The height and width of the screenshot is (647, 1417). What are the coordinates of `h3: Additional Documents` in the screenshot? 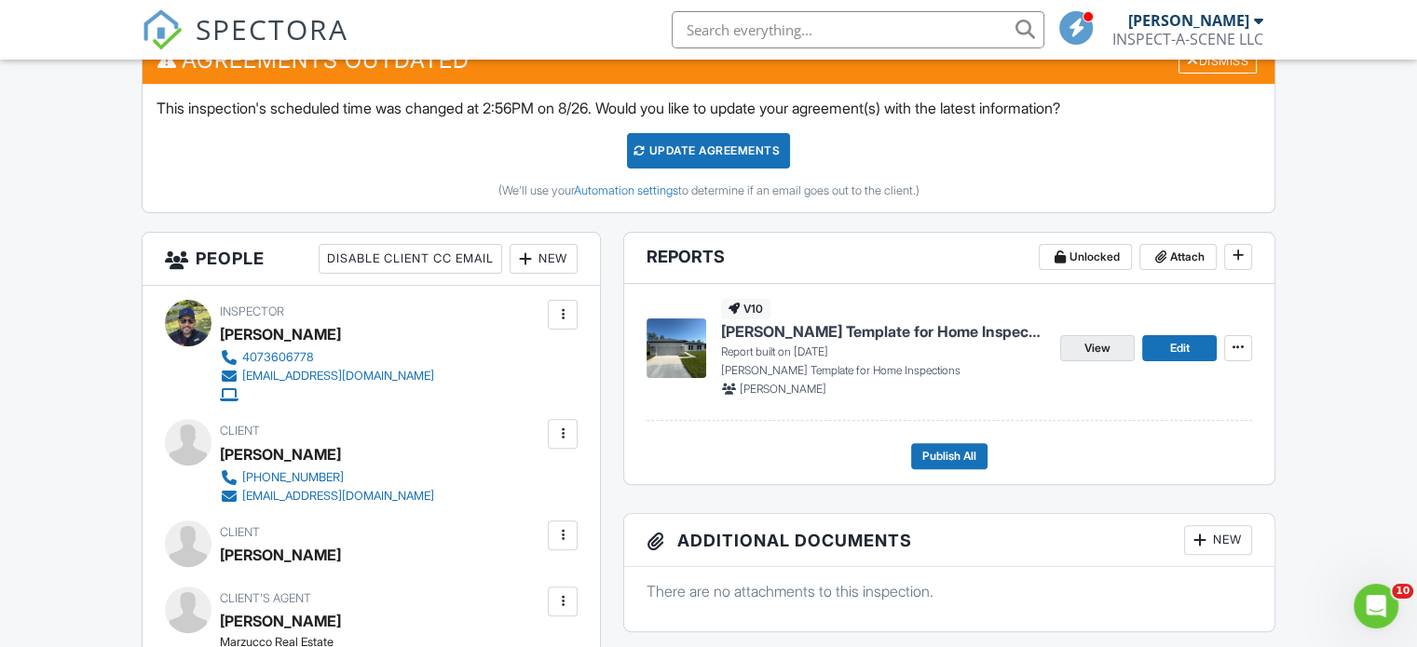 It's located at (949, 540).